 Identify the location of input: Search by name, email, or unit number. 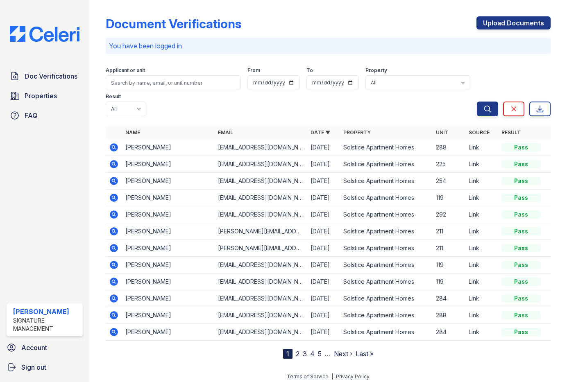
(173, 83).